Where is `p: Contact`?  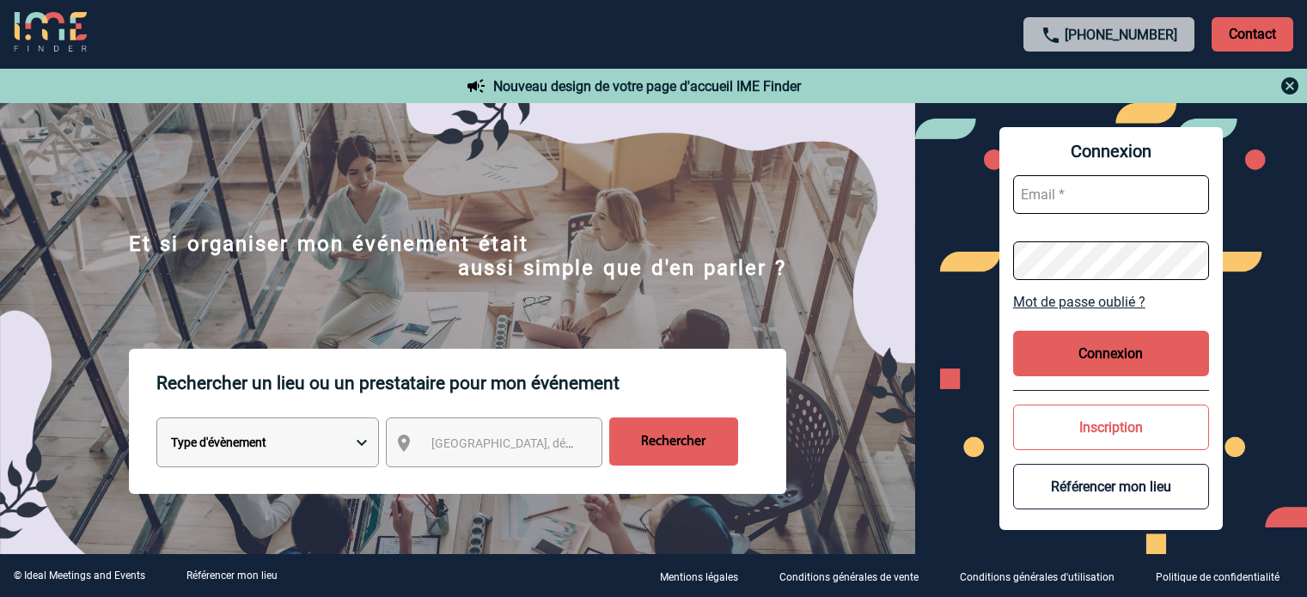
p: Contact is located at coordinates (1252, 34).